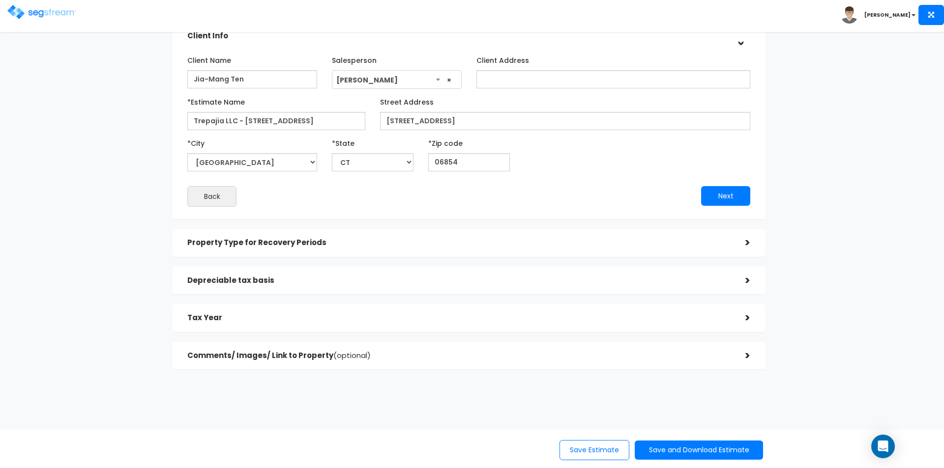  What do you see at coordinates (699, 450) in the screenshot?
I see `button: Save and Download Estimate` at bounding box center [699, 450].